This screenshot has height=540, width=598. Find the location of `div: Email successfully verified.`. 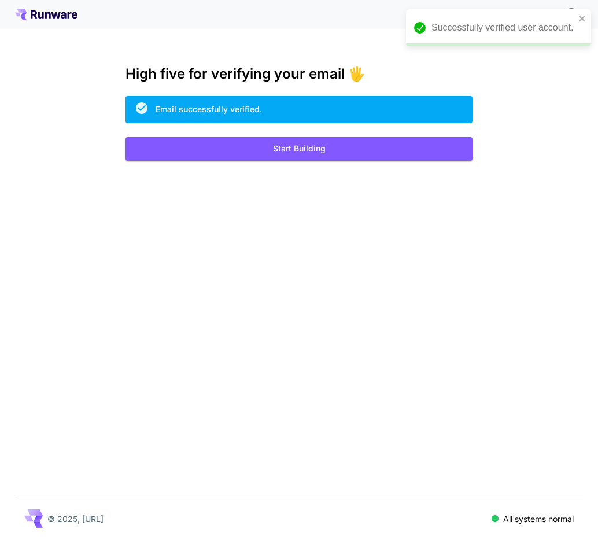

div: Email successfully verified. is located at coordinates (209, 109).